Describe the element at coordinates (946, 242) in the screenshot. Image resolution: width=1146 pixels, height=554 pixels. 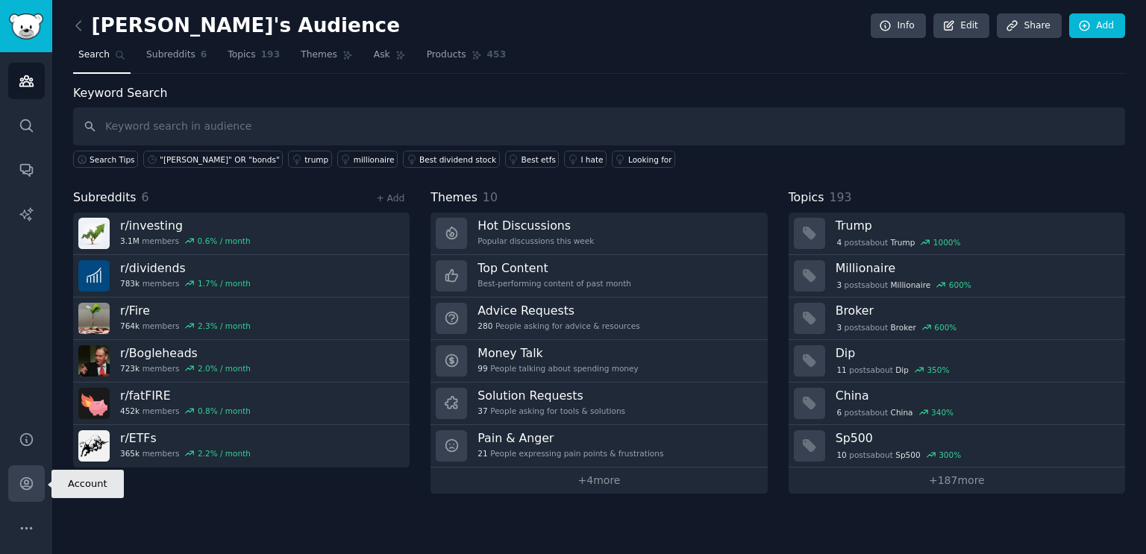
I see `div: 1000 %` at that location.